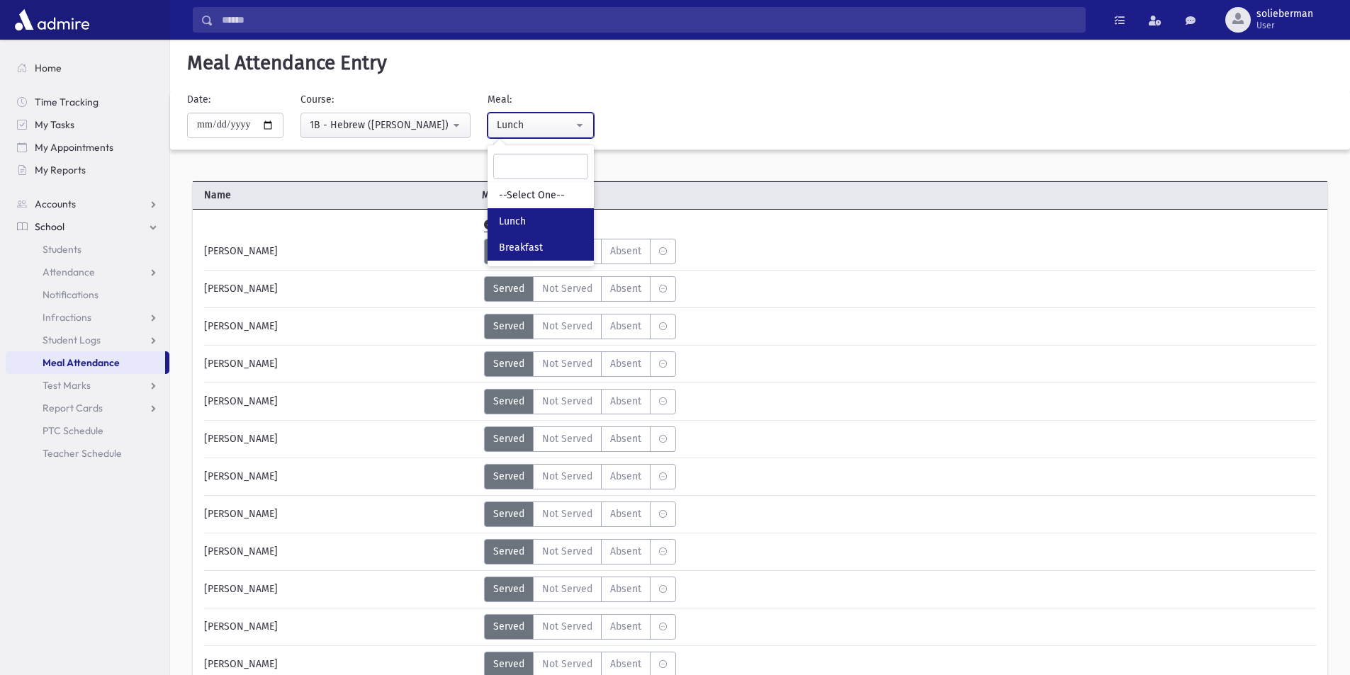  I want to click on a: Students, so click(87, 249).